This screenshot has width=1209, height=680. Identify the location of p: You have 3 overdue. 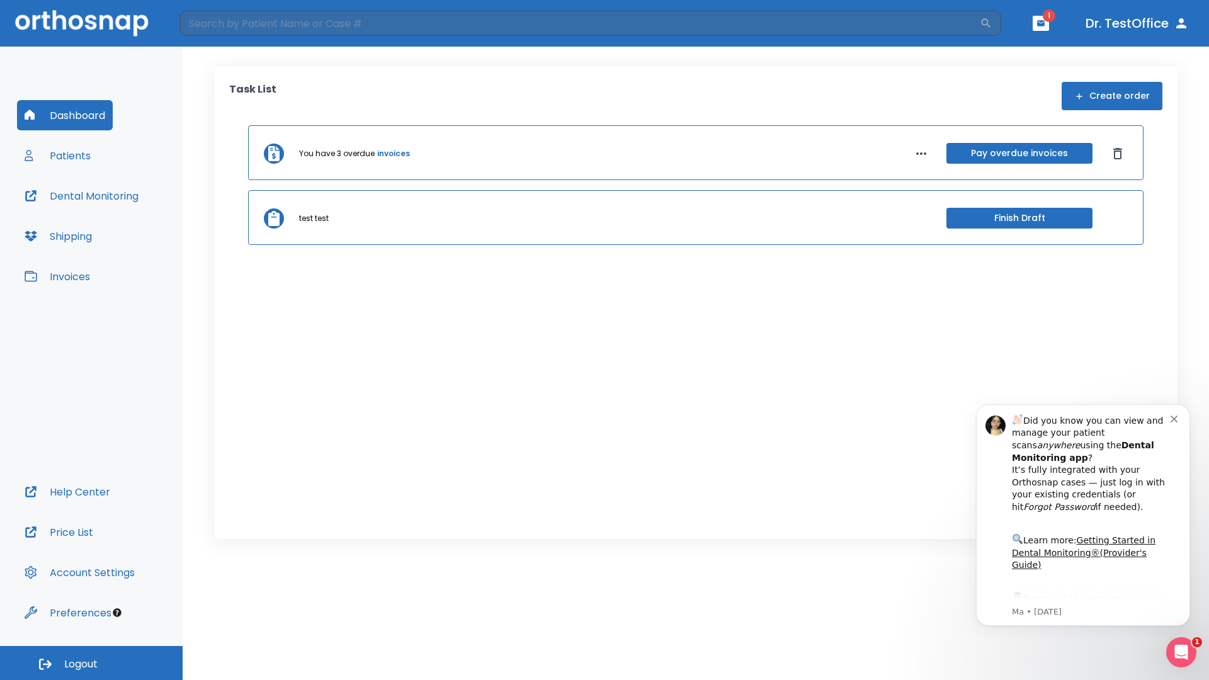
(337, 154).